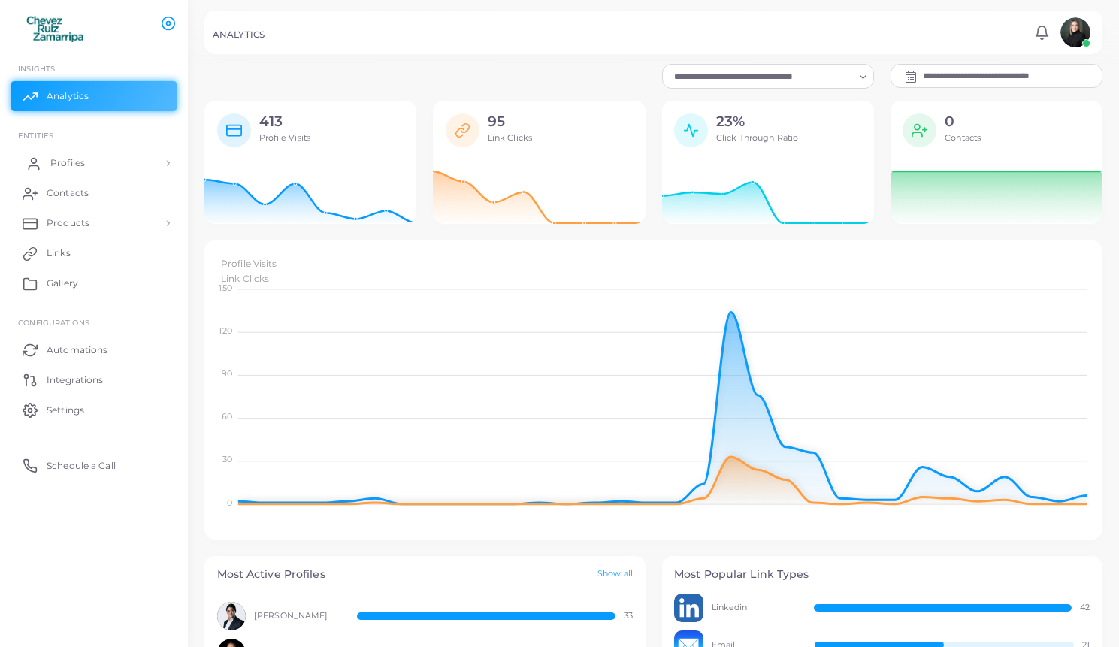 The height and width of the screenshot is (647, 1119). I want to click on span: Linkedin, so click(755, 608).